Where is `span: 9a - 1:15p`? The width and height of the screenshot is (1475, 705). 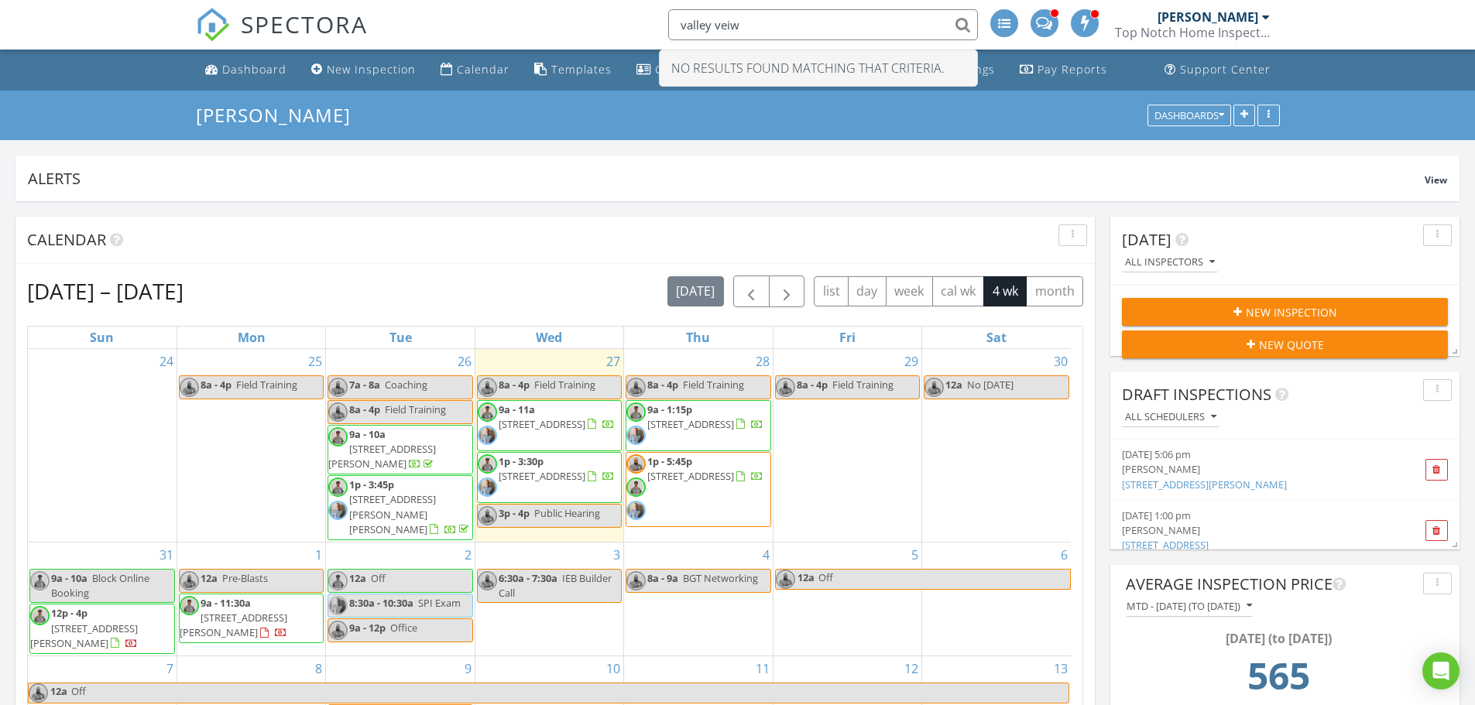 span: 9a - 1:15p is located at coordinates (670, 410).